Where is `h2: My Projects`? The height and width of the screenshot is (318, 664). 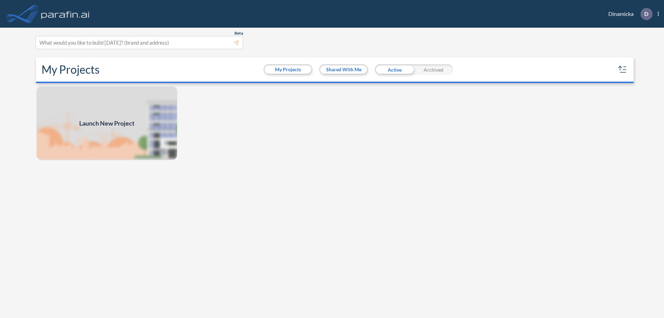
h2: My Projects is located at coordinates (71, 69).